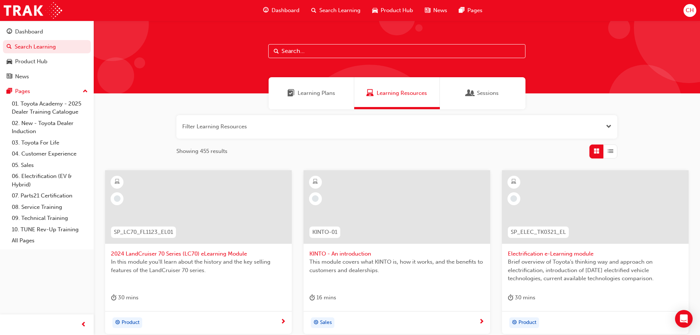  What do you see at coordinates (50, 180) in the screenshot?
I see `a: 06. Electrification (EV & Hybrid)` at bounding box center [50, 180].